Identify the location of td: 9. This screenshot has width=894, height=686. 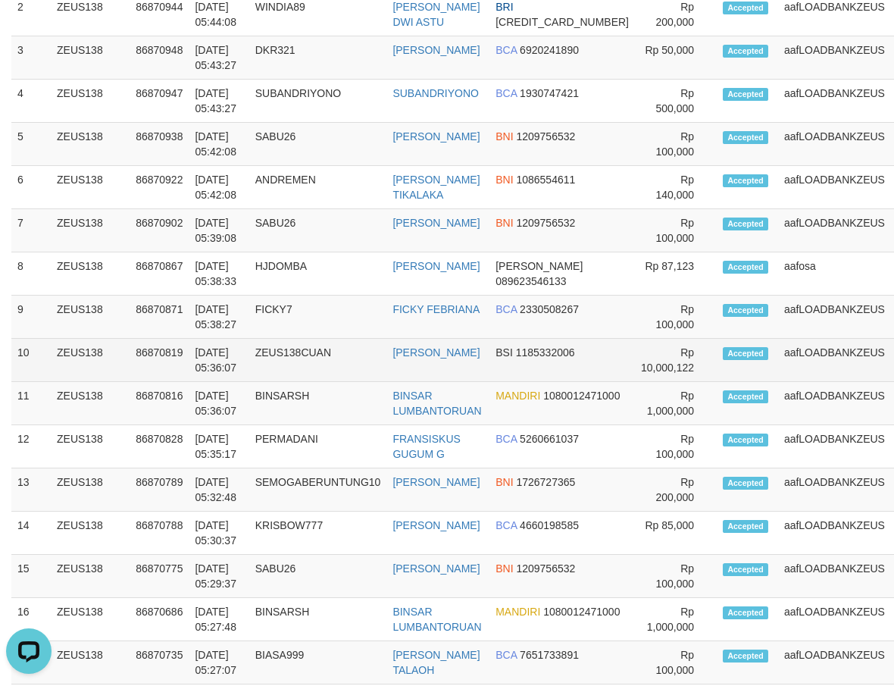
(31, 317).